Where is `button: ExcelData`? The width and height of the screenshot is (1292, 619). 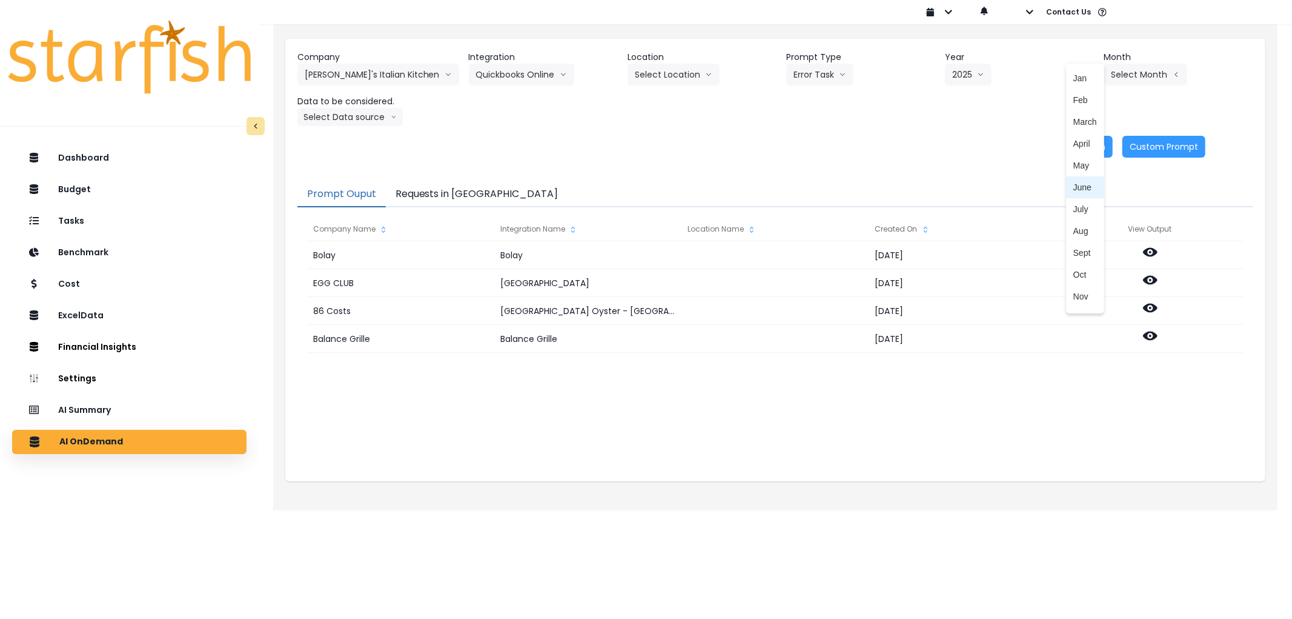
button: ExcelData is located at coordinates (129, 316).